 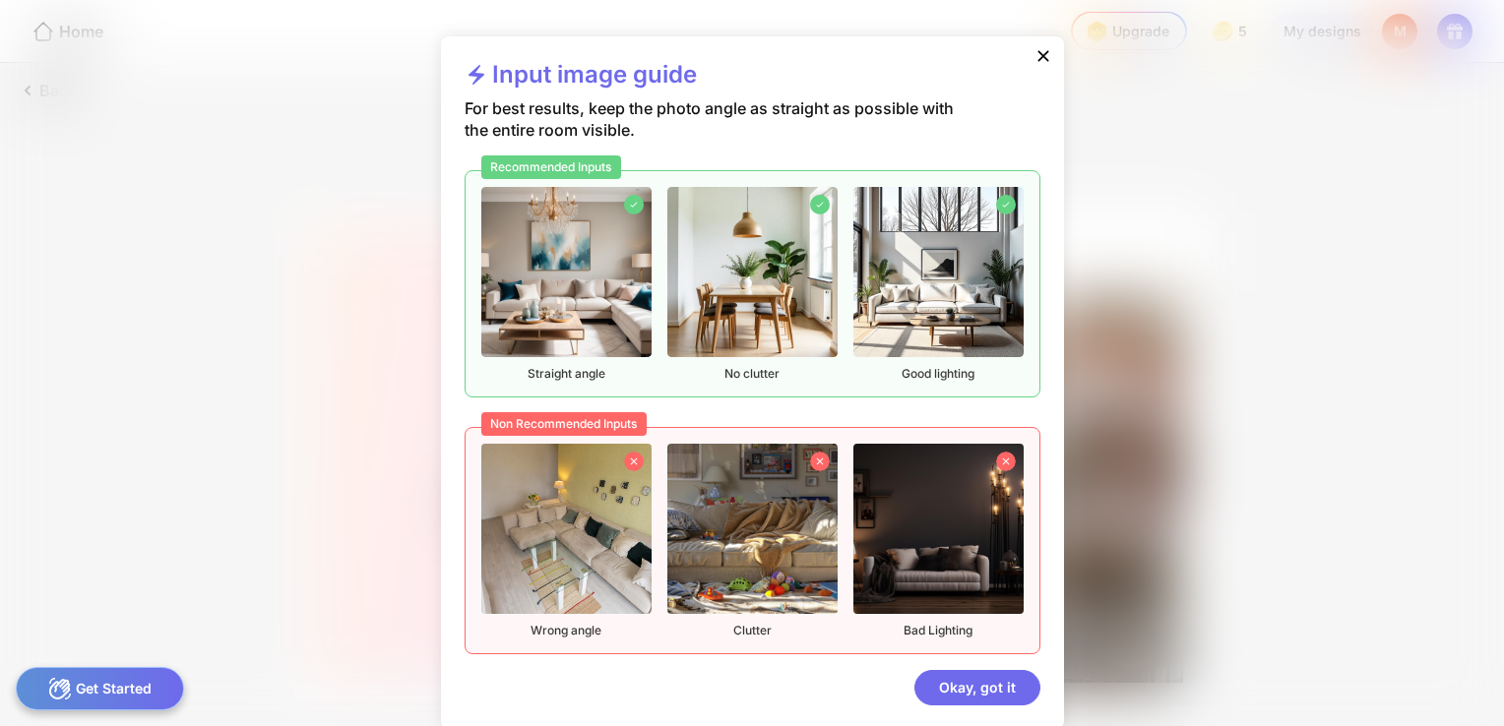 I want to click on img: recommendedImageFurnished2.png, so click(x=752, y=272).